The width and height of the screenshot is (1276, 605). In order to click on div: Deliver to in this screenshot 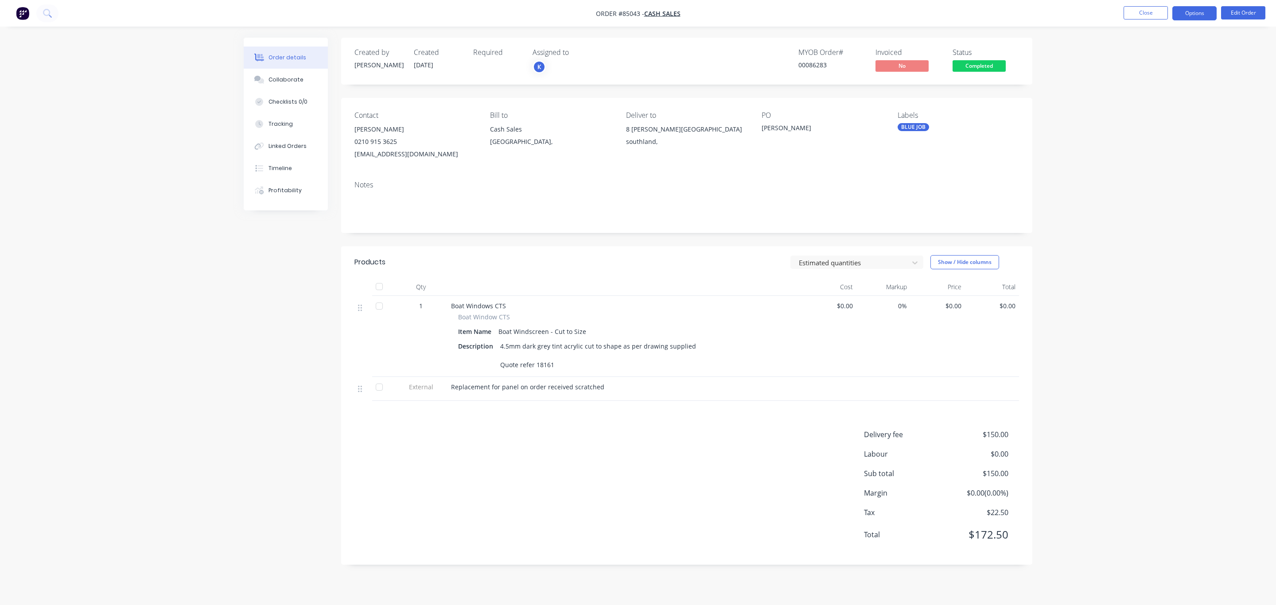, I will do `click(687, 115)`.